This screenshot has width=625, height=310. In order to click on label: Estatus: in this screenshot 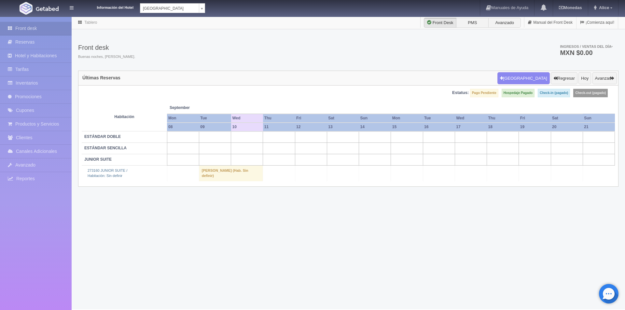, I will do `click(461, 93)`.